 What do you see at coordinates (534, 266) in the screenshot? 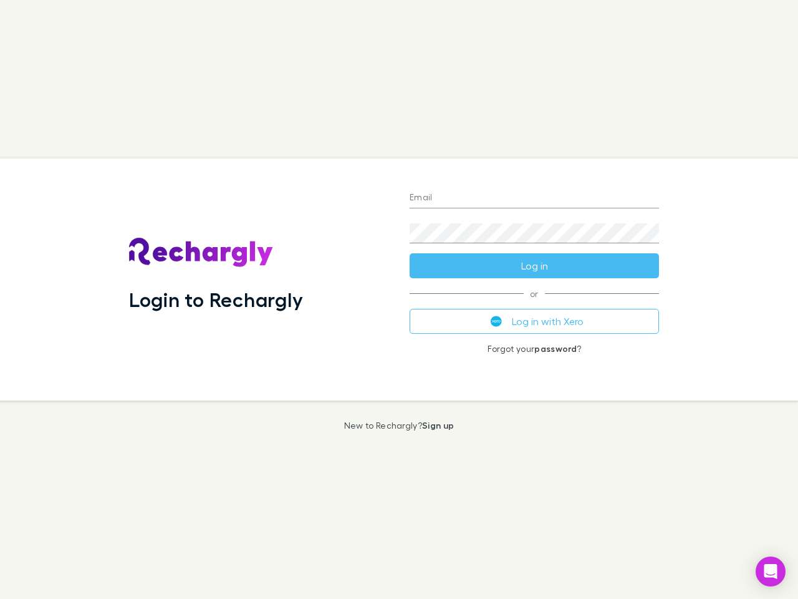
I see `button: Log in` at bounding box center [534, 266].